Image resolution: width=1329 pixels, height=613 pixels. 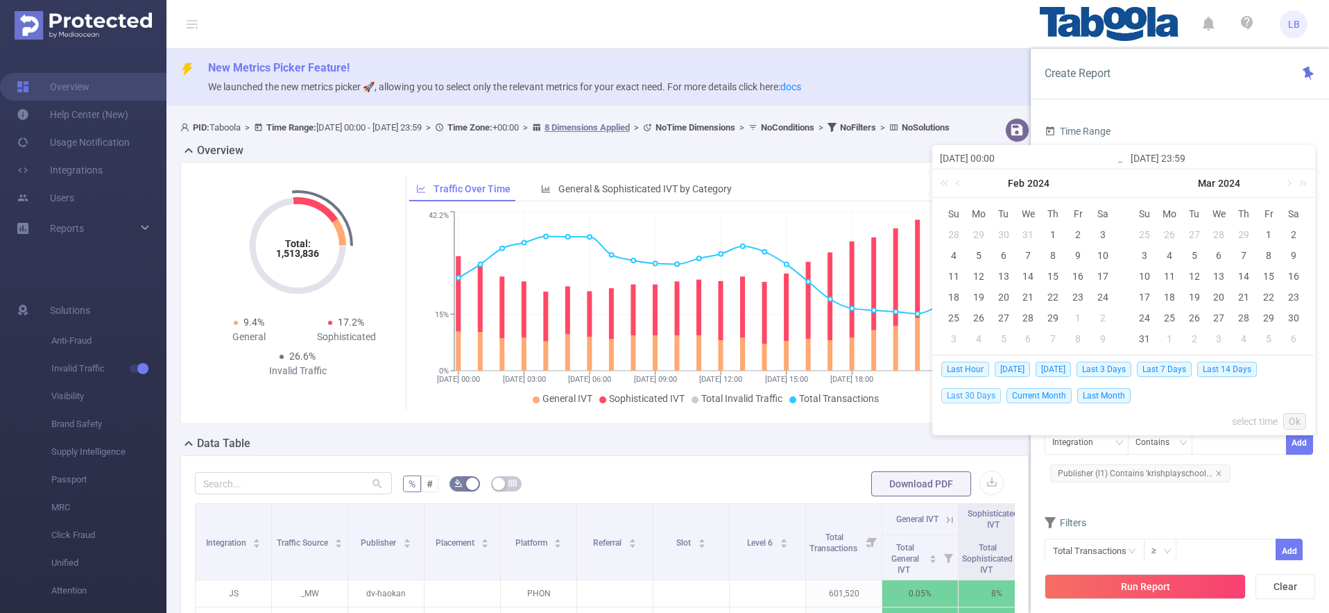 I want to click on td: February 24, 2024, so click(x=1103, y=297).